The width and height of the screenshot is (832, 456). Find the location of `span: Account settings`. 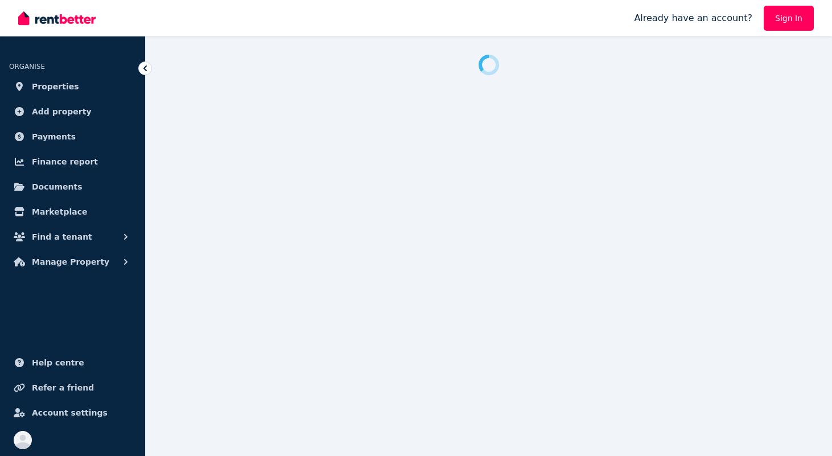

span: Account settings is located at coordinates (69, 413).